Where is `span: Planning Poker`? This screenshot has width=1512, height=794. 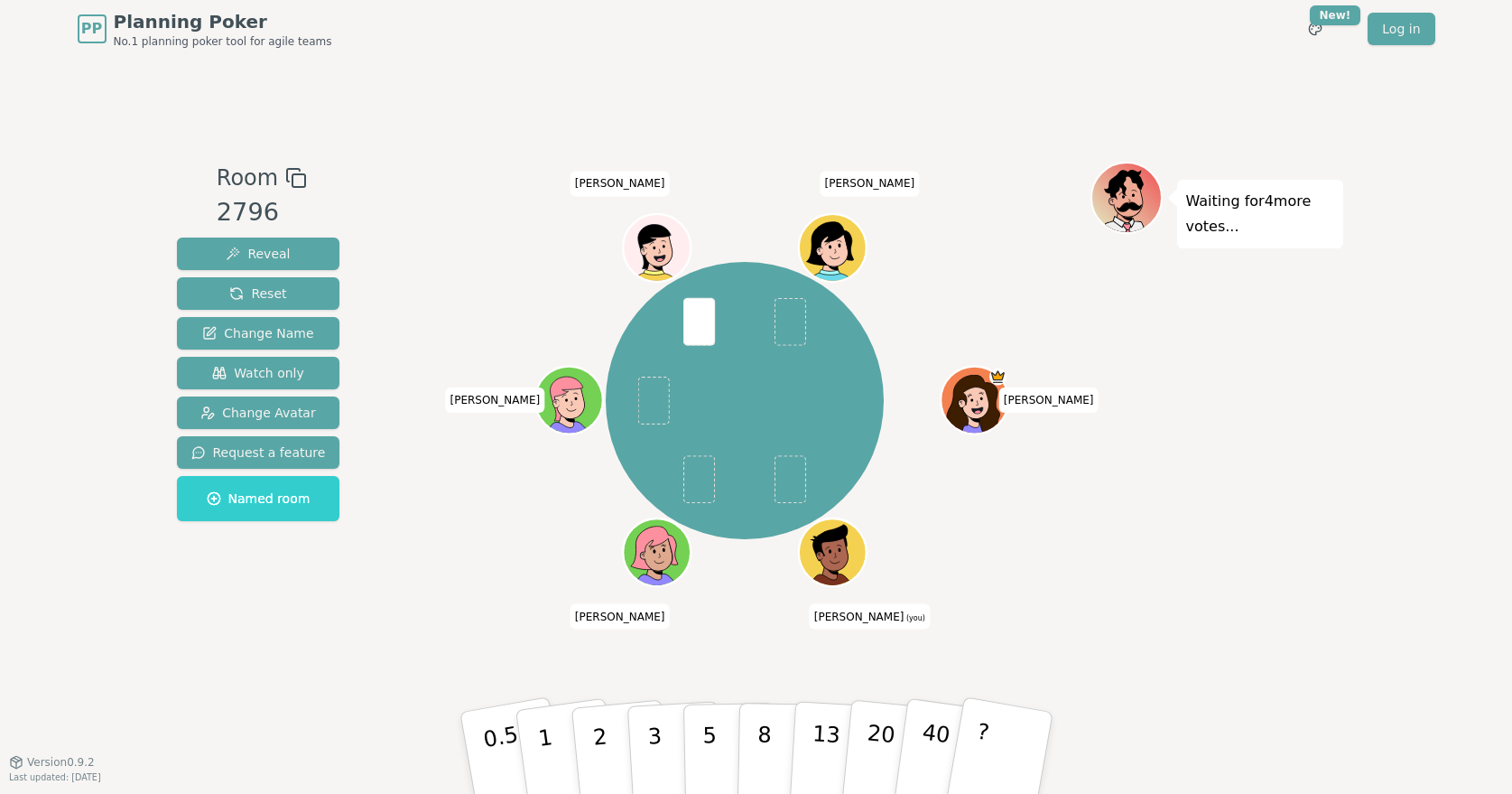
span: Planning Poker is located at coordinates (223, 21).